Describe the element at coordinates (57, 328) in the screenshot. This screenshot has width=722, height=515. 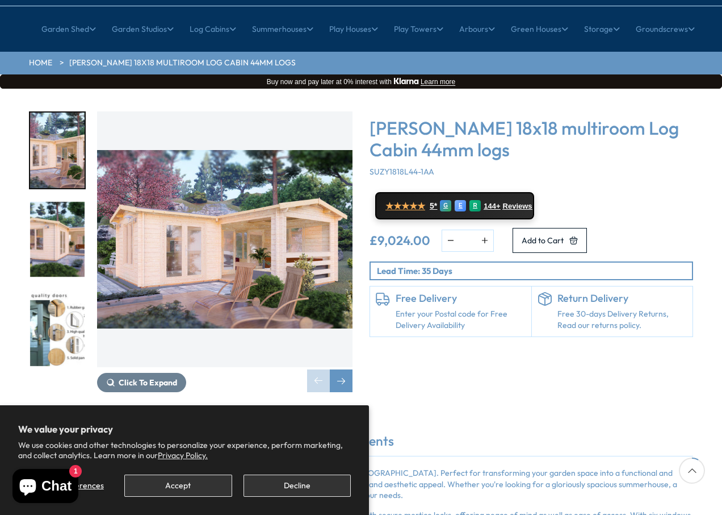
I see `div: 3 / 7` at that location.